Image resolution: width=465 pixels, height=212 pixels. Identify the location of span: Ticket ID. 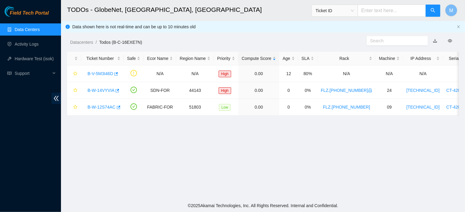
(335, 11).